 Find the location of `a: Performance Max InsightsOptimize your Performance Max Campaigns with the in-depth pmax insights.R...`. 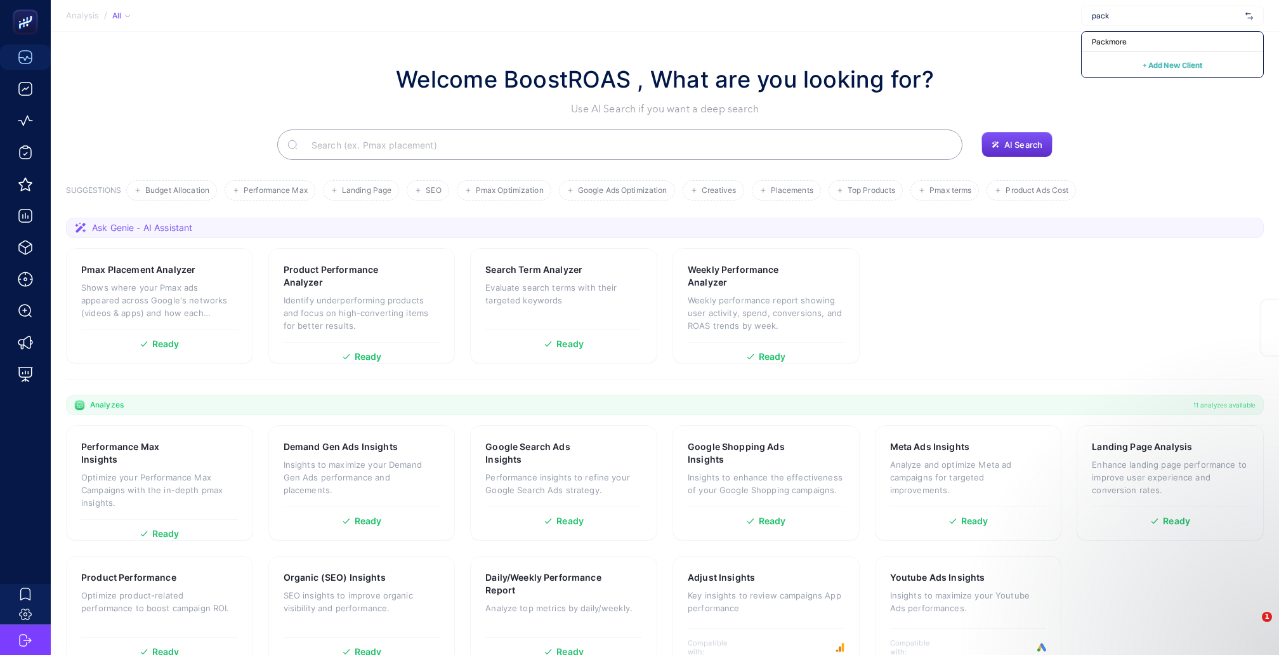

a: Performance Max InsightsOptimize your Performance Max Campaigns with the in-depth pmax insights.R... is located at coordinates (159, 483).